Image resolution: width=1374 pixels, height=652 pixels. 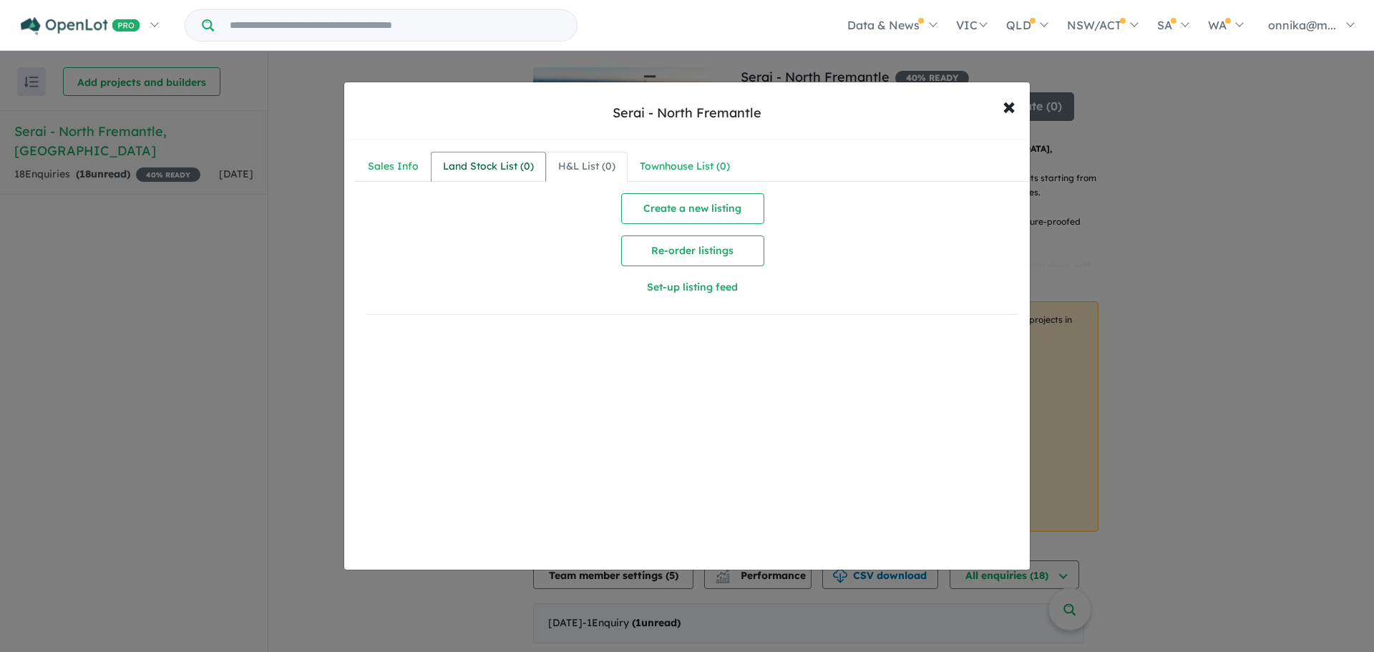 I want to click on div: H&L List ( 0 ), so click(x=587, y=167).